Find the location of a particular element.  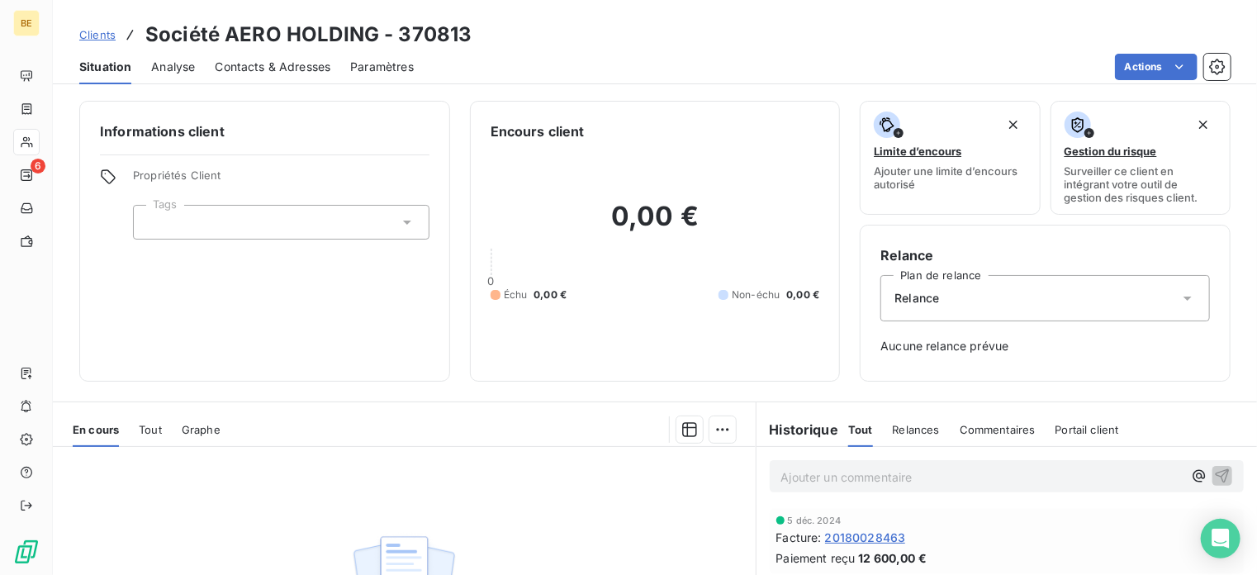

div: BE is located at coordinates (26, 23).